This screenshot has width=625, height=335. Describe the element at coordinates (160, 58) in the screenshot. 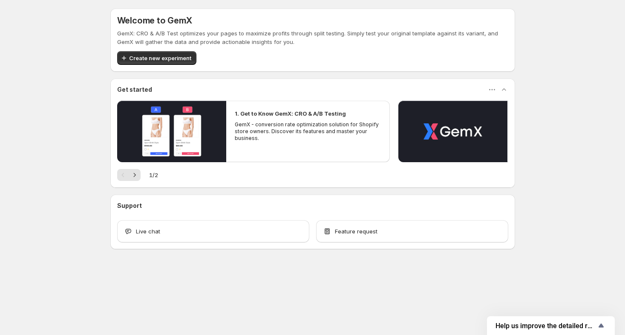

I see `span: Create new experiment` at that location.